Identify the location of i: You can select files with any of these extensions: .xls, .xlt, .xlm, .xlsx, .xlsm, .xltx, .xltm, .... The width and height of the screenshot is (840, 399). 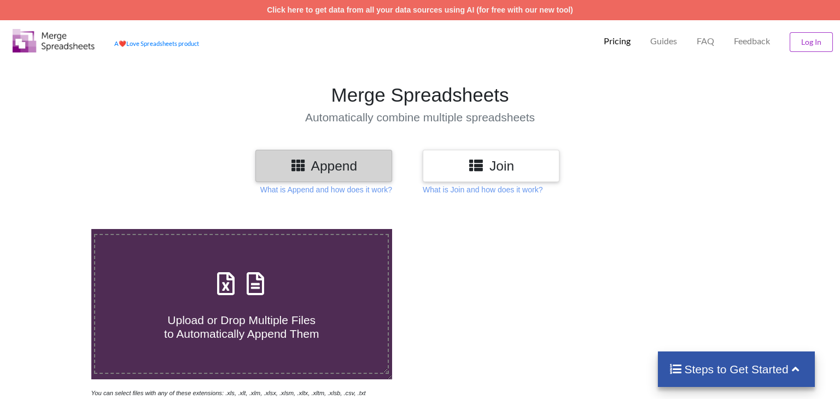
(229, 393).